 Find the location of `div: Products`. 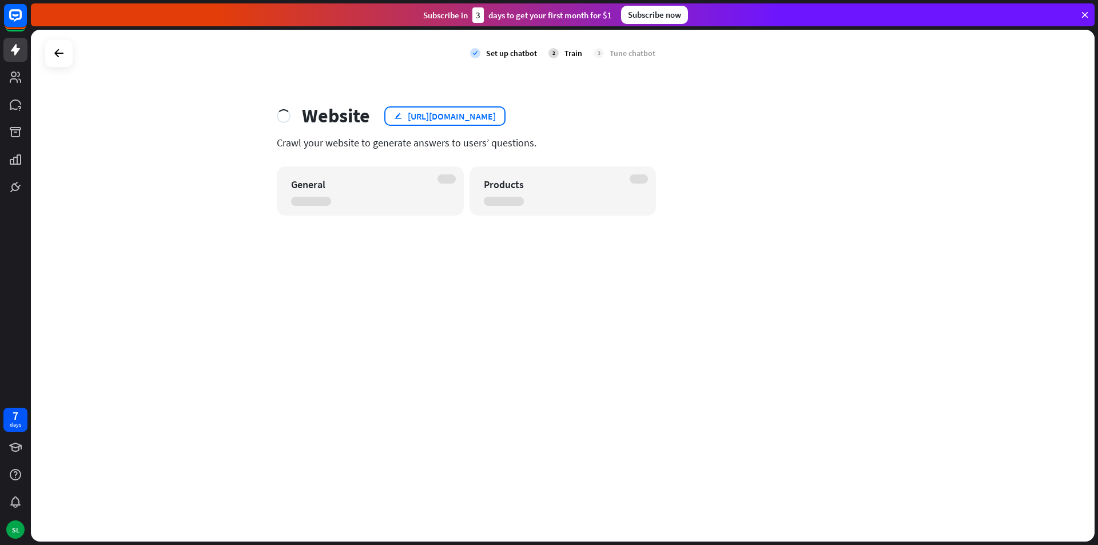

div: Products is located at coordinates (553, 184).